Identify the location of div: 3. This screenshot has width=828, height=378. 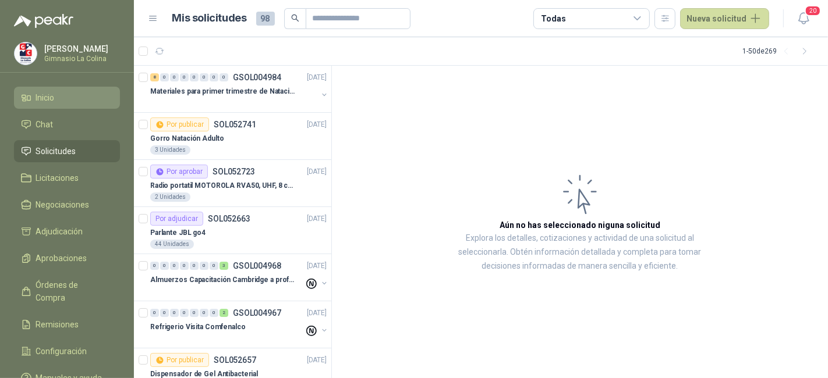
(223, 266).